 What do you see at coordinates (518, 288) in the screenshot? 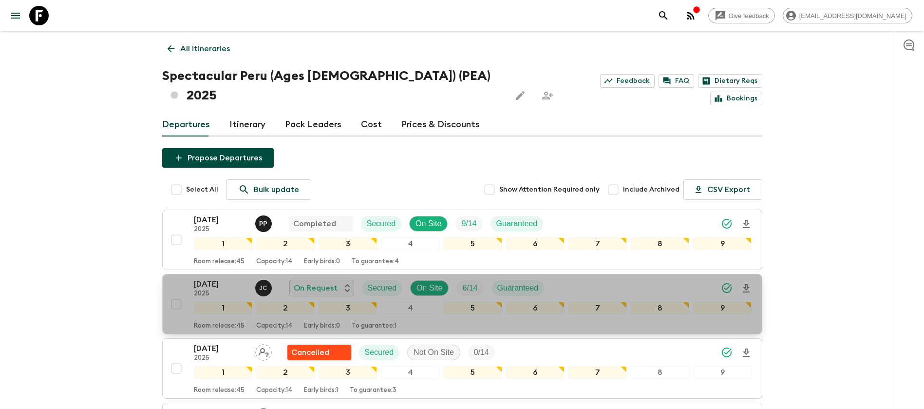
I see `p: Guaranteed` at bounding box center [518, 288].